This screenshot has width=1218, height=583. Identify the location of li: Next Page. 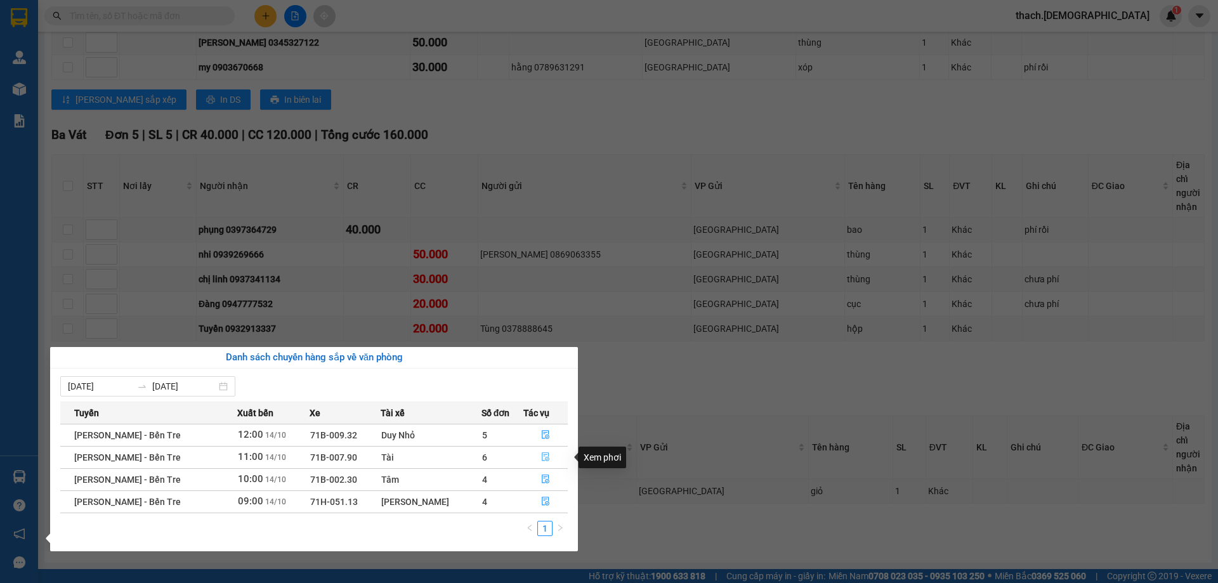
(560, 528).